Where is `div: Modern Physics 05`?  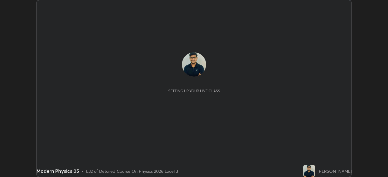
div: Modern Physics 05 is located at coordinates (58, 171).